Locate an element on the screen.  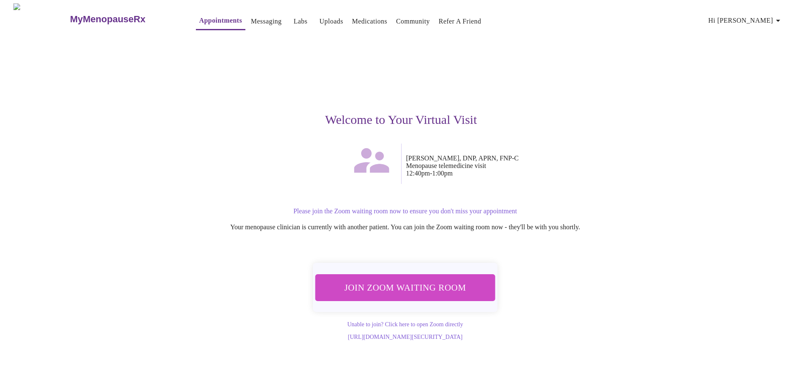
a: Unable to join? Click here to open Zoom directly is located at coordinates (405, 324).